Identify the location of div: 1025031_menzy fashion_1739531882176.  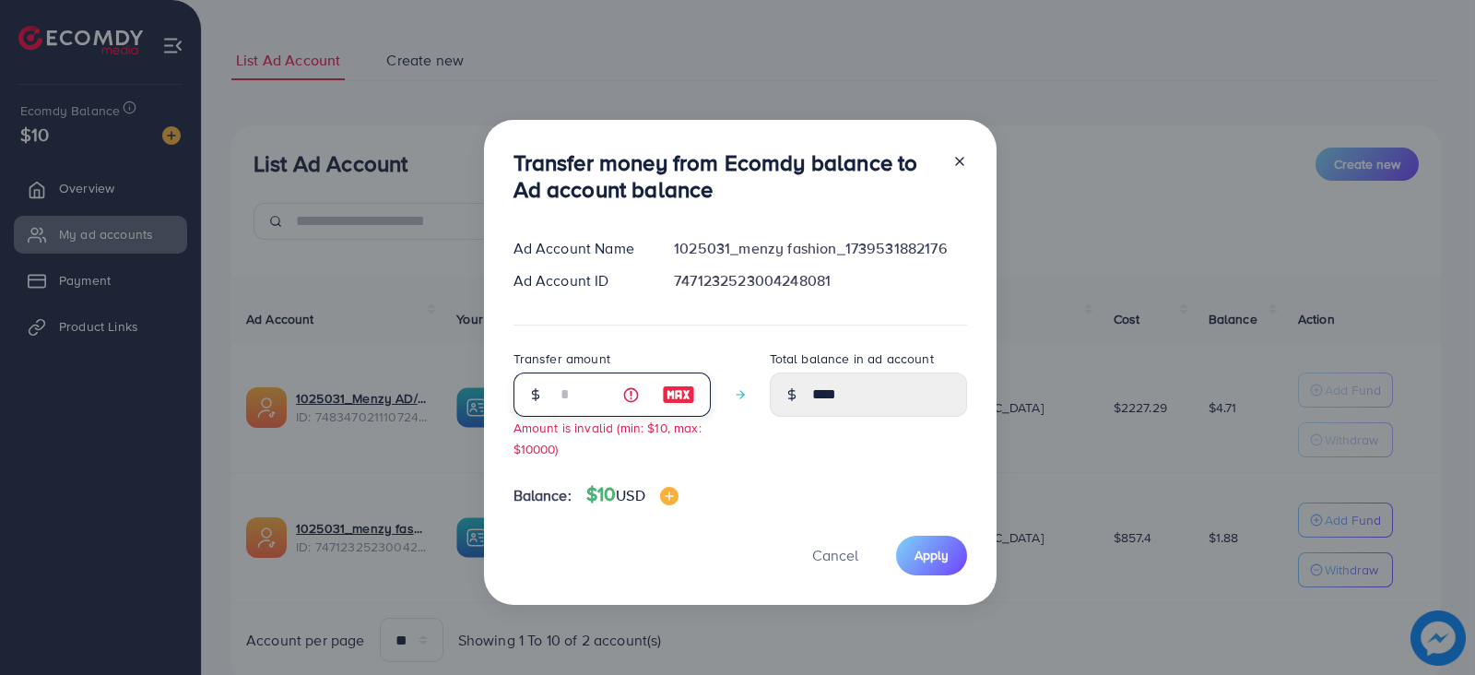
(820, 248).